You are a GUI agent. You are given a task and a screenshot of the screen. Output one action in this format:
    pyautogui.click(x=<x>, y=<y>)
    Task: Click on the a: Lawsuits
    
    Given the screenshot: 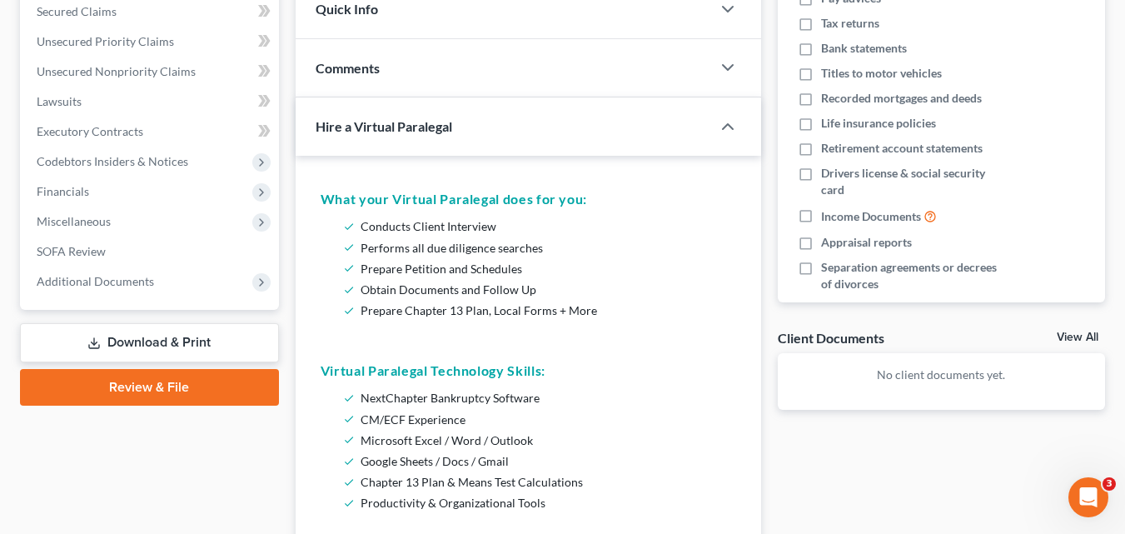 What is the action you would take?
    pyautogui.click(x=151, y=102)
    